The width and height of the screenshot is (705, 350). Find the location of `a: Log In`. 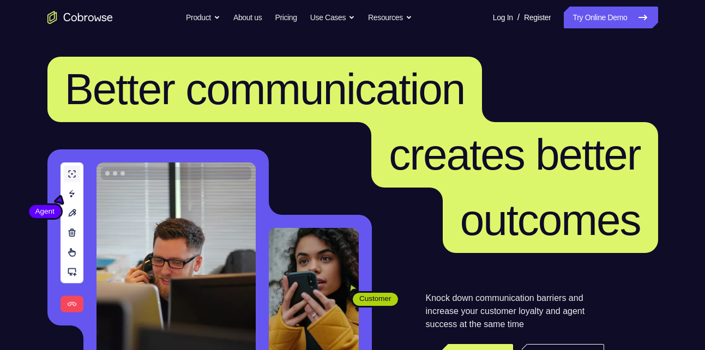

a: Log In is located at coordinates (503, 17).